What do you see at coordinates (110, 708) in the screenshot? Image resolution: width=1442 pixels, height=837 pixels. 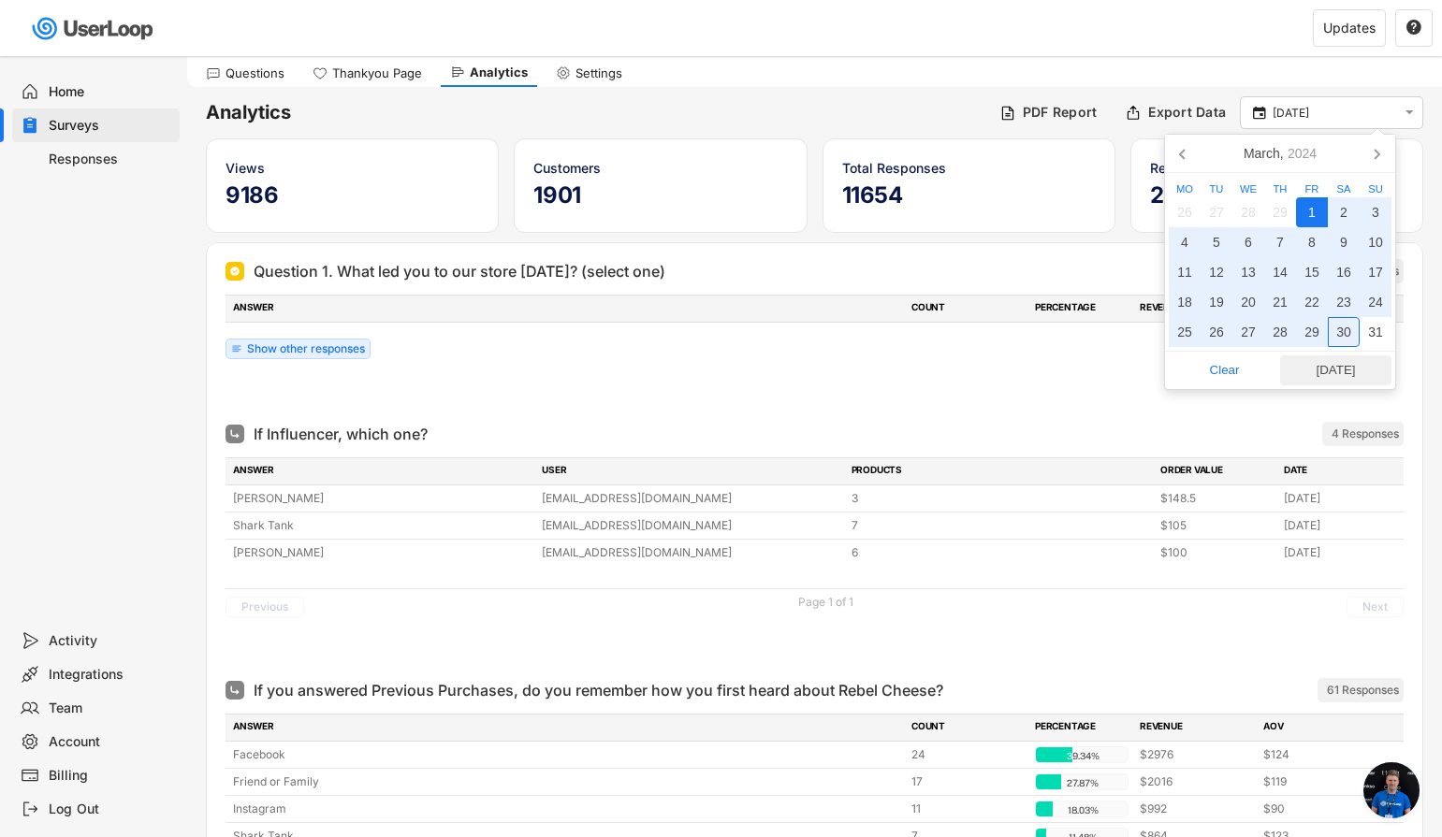 I see `div: Team` at bounding box center [110, 708].